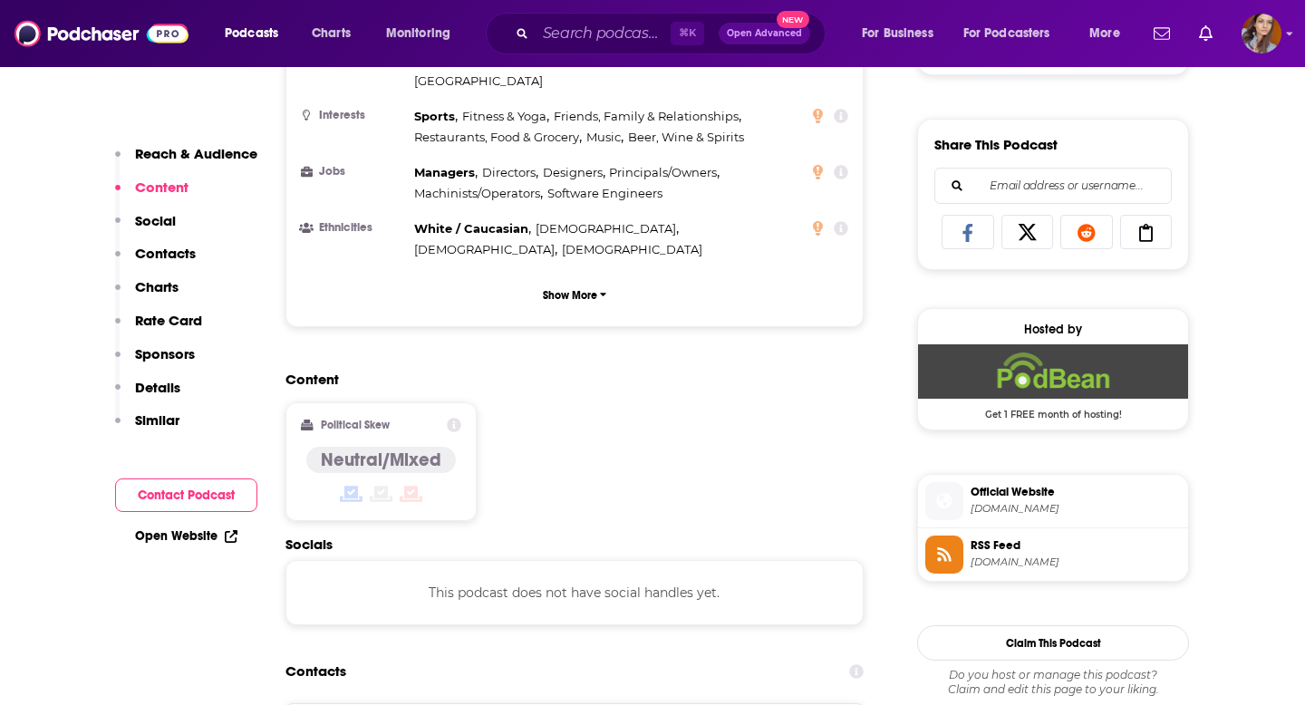  I want to click on button: Reach & Audience, so click(186, 161).